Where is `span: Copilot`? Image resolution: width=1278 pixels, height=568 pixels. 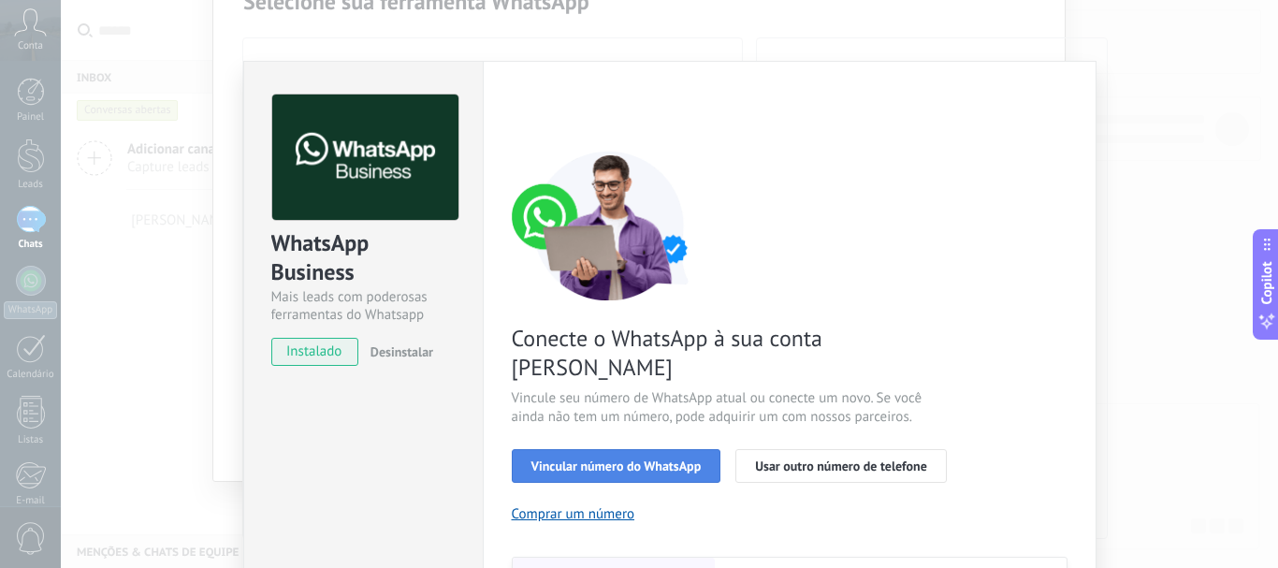 span: Copilot is located at coordinates (1266, 282).